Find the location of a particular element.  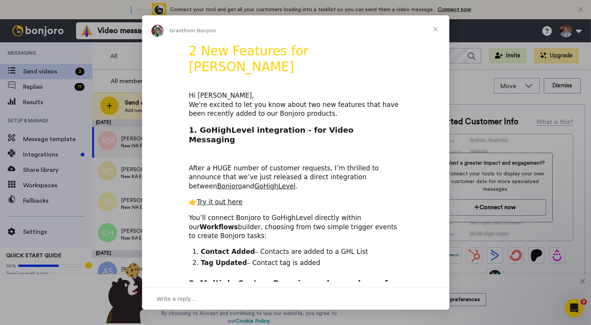

div: Open conversation and reply is located at coordinates (296, 298).